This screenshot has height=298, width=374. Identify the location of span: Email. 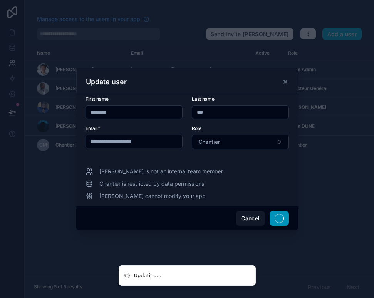
(91, 128).